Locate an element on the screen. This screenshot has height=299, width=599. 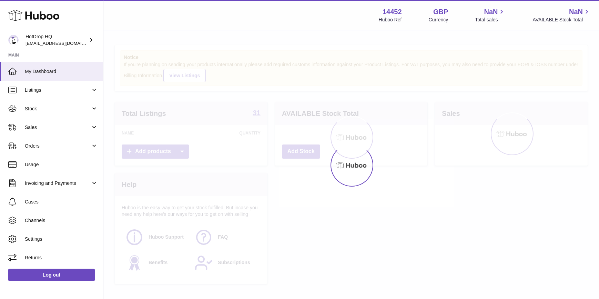
span: AVAILABLE Stock Total is located at coordinates (562, 20).